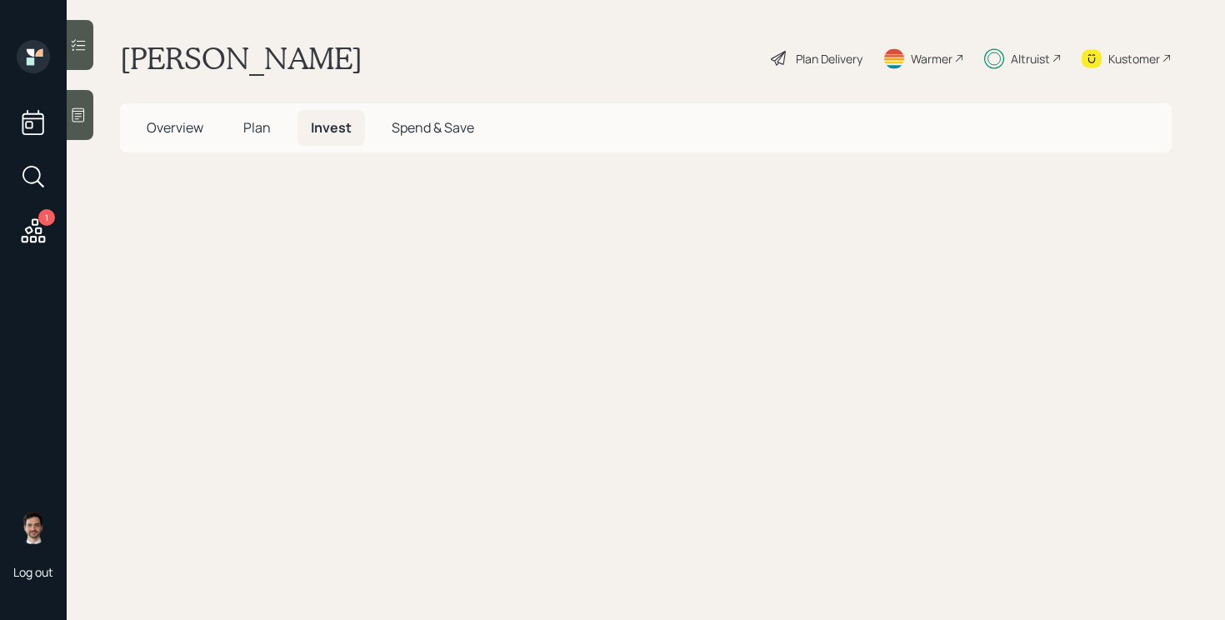 The height and width of the screenshot is (620, 1225). Describe the element at coordinates (932, 58) in the screenshot. I see `div: Warmer` at that location.